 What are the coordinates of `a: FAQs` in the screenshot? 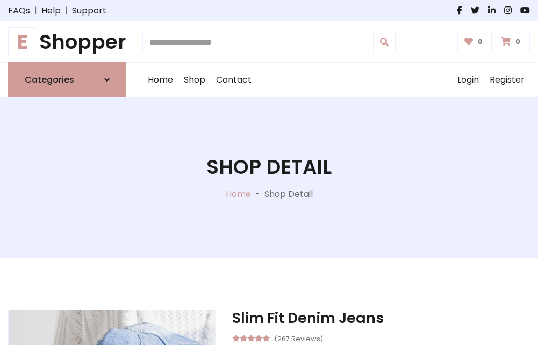 It's located at (19, 11).